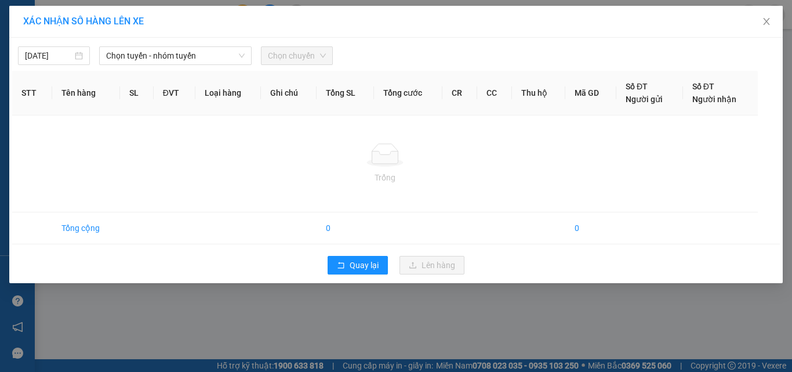 The height and width of the screenshot is (372, 792). Describe the element at coordinates (175, 56) in the screenshot. I see `span: Chọn tuyến - nhóm tuyến` at that location.